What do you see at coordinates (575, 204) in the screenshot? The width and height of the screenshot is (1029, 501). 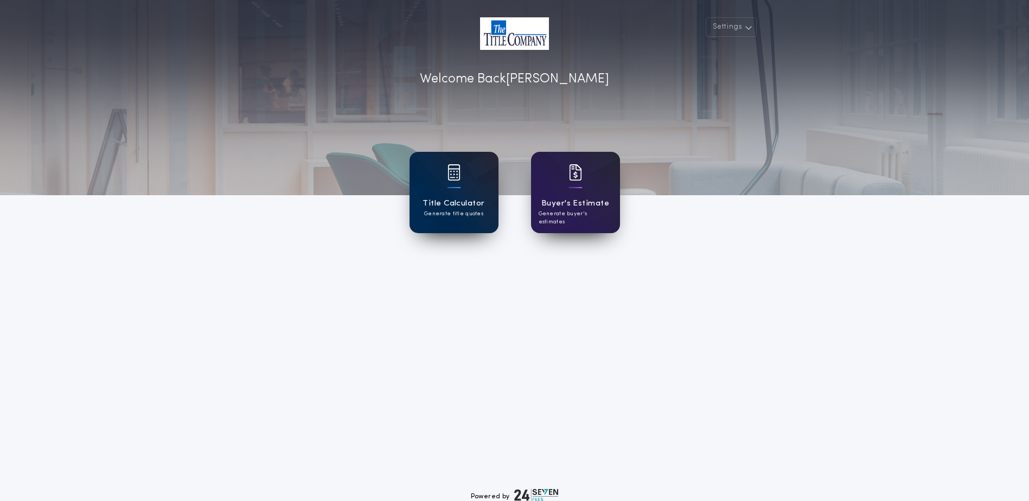 I see `h1: Buyer's Estimate` at bounding box center [575, 204].